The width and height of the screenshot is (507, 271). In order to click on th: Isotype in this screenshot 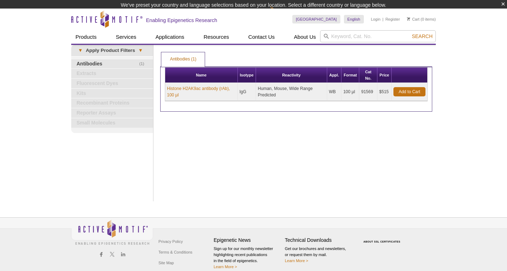, I will do `click(247, 75)`.